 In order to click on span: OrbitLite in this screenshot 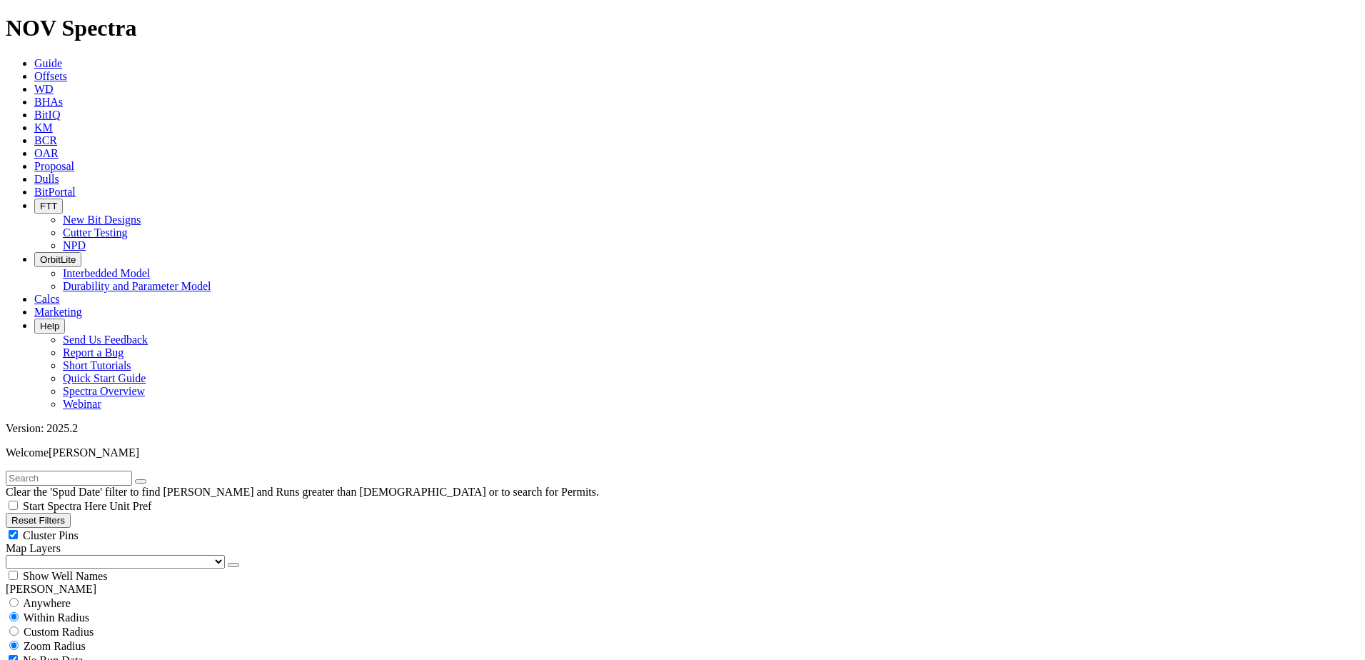, I will do `click(58, 259)`.